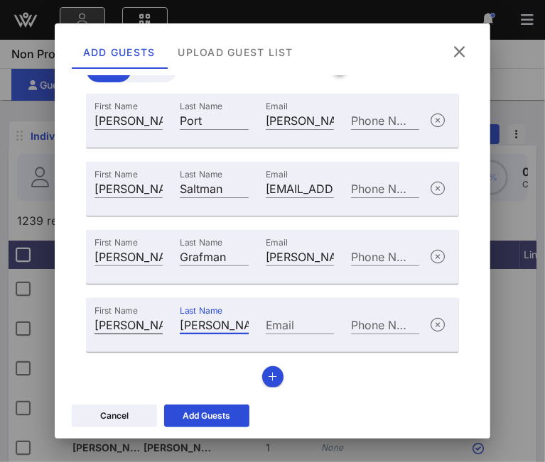 The height and width of the screenshot is (462, 545). I want to click on input: Last Name, so click(214, 325).